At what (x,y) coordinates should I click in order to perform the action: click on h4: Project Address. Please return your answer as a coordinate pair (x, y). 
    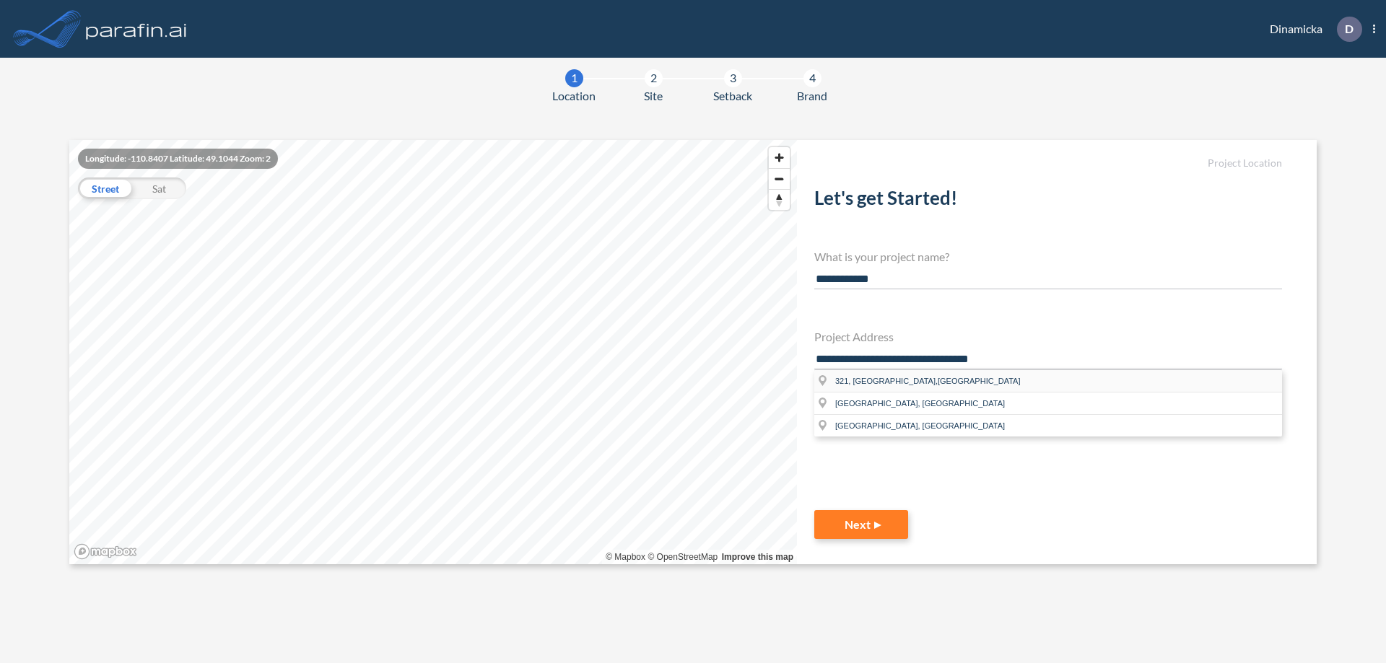
    Looking at the image, I should click on (1048, 336).